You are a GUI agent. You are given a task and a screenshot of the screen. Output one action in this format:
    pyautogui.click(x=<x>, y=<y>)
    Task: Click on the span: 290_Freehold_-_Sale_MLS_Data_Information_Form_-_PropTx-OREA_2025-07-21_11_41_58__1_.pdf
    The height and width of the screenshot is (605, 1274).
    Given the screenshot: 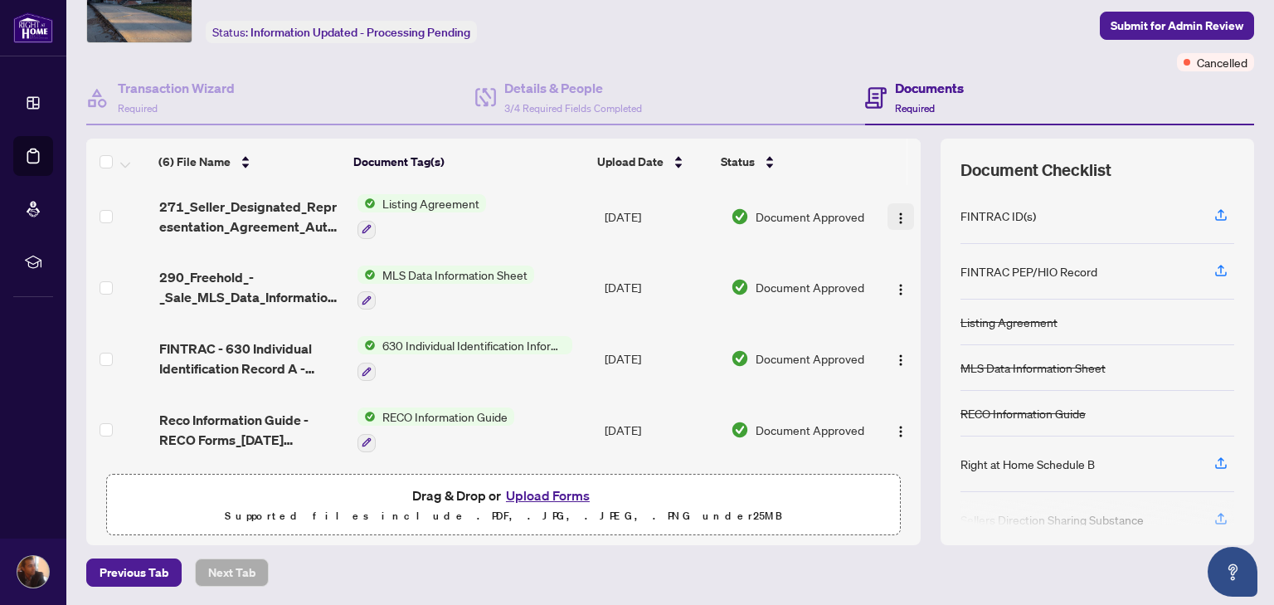 What is the action you would take?
    pyautogui.click(x=251, y=287)
    